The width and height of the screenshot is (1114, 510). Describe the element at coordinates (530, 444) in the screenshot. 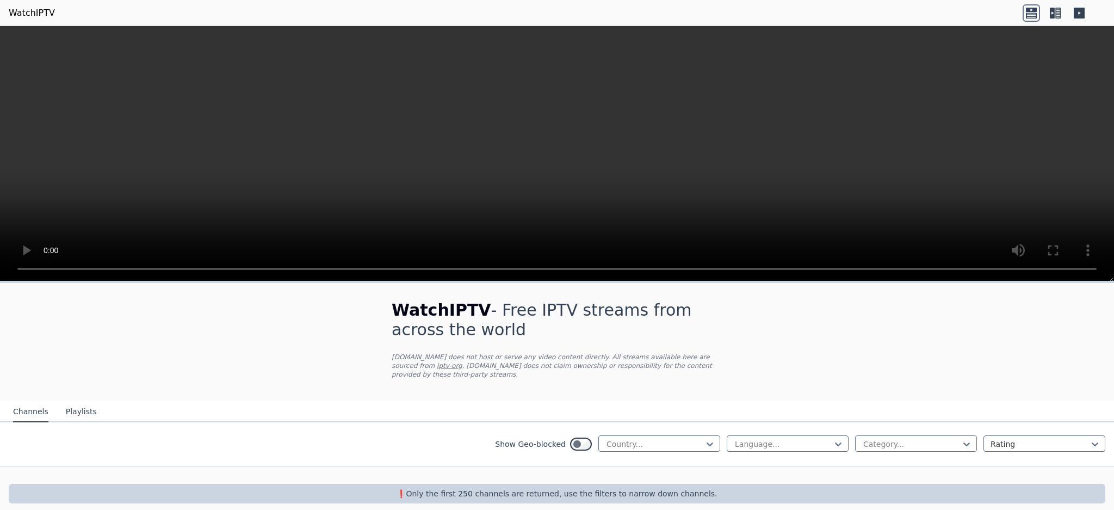

I see `label: Show Geo-blocked` at that location.